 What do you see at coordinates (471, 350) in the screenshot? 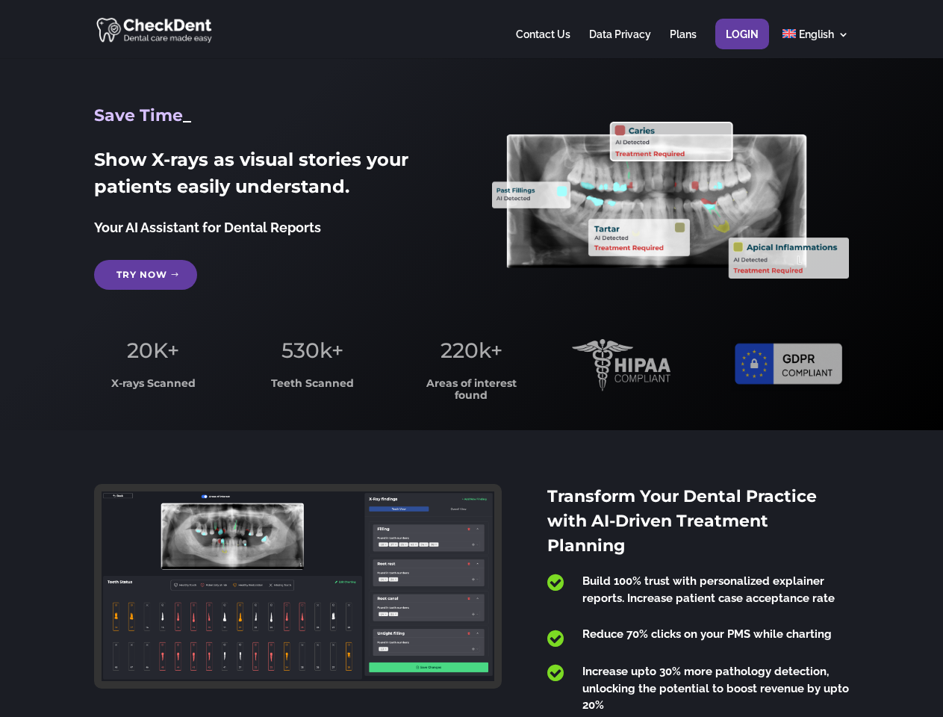
I see `span: 220k+` at bounding box center [471, 350].